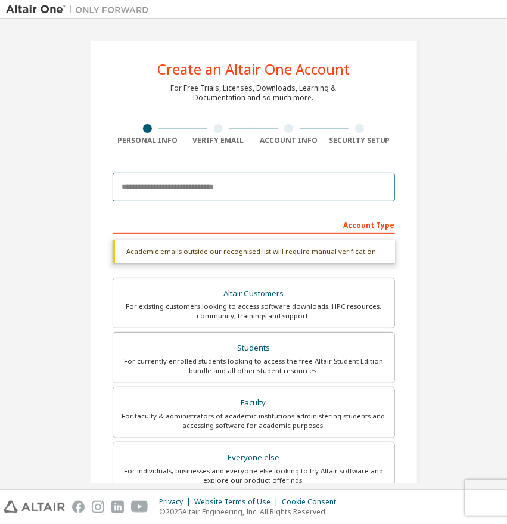 This screenshot has width=507, height=524. I want to click on div: For currently enrolled students looking to access the free Altair Student Edition bundle and all ..., so click(254, 366).